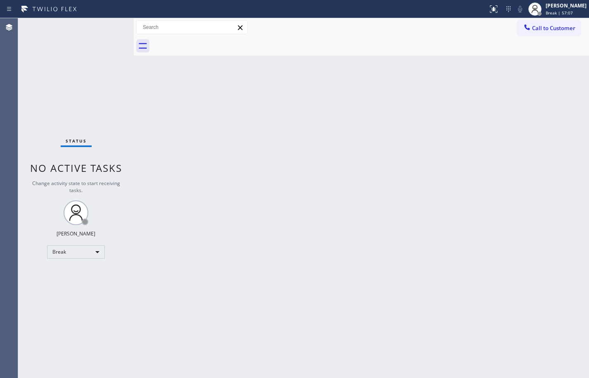 Image resolution: width=589 pixels, height=378 pixels. What do you see at coordinates (76, 141) in the screenshot?
I see `span: Status` at bounding box center [76, 141].